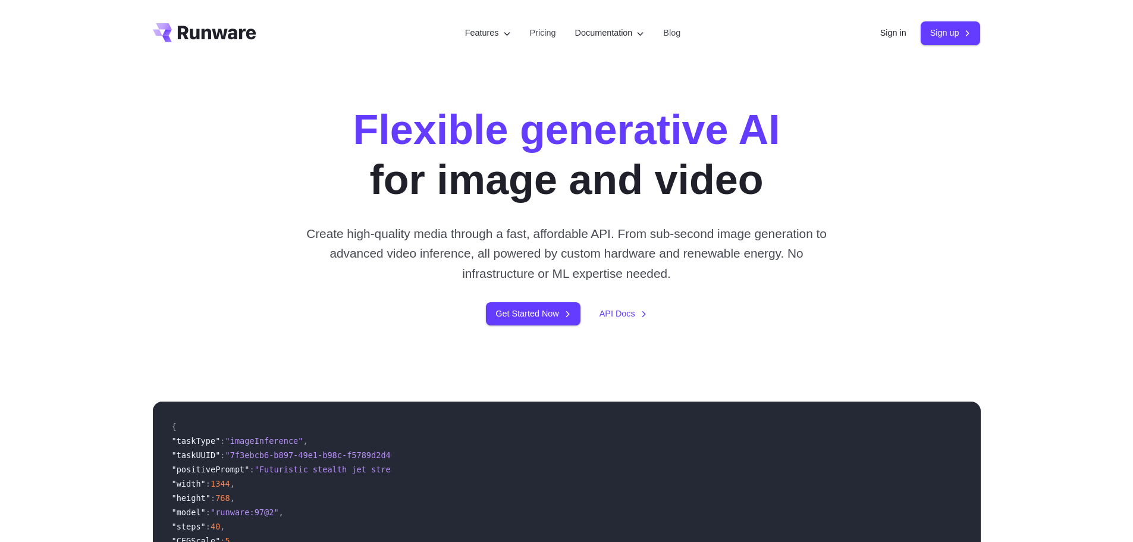 Image resolution: width=1133 pixels, height=542 pixels. I want to click on label: Documentation, so click(610, 33).